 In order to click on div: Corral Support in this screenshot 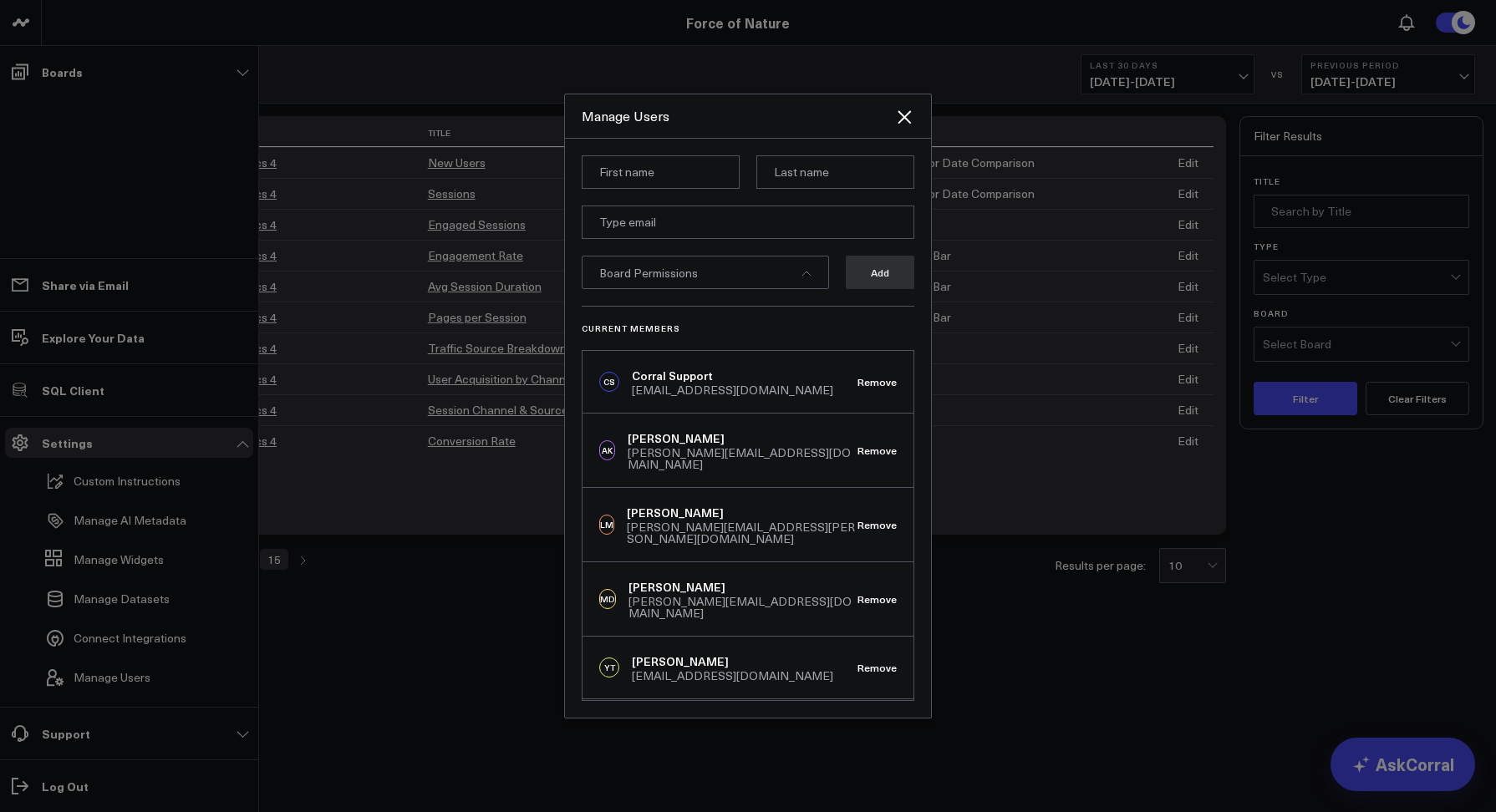, I will do `click(732, 376)`.